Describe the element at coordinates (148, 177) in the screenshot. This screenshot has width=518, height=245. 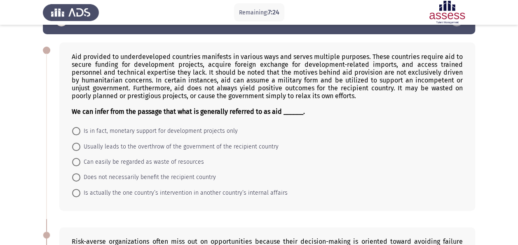
I see `span: Does not necessarily benefit the recipient country` at that location.